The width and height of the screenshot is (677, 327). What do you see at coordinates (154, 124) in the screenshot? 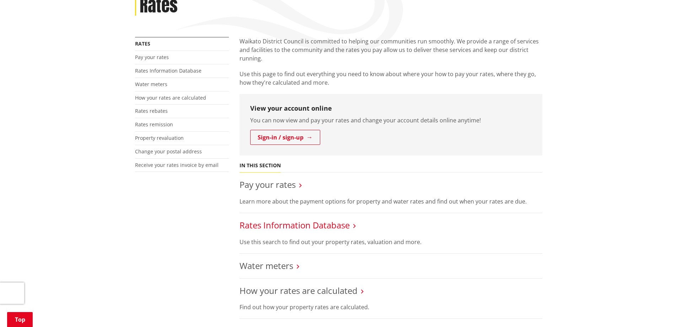
I see `a: Rates remission` at bounding box center [154, 124].